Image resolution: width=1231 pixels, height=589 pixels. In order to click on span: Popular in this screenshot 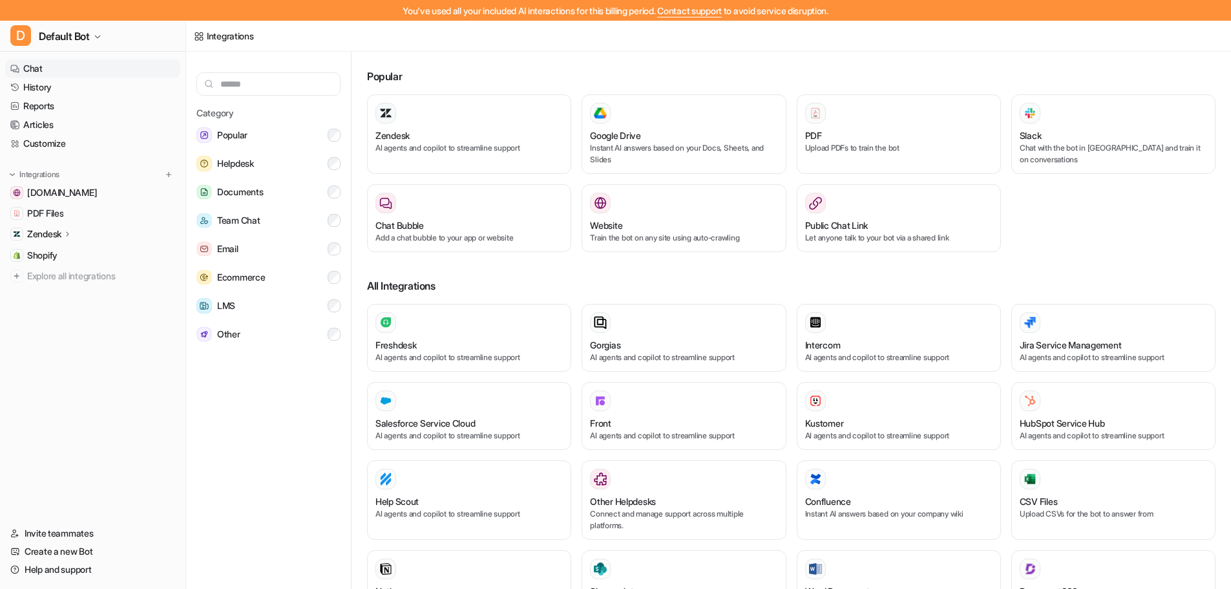, I will do `click(232, 135)`.